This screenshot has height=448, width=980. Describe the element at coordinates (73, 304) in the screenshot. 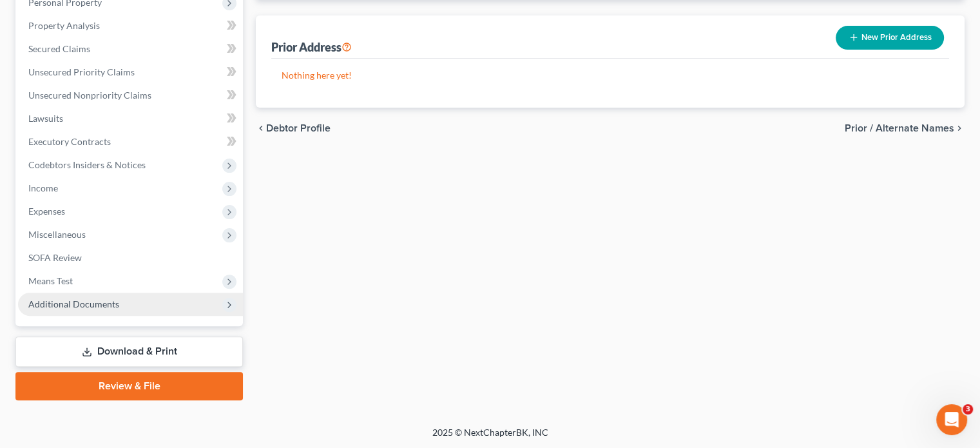

I see `span: Additional Documents` at that location.